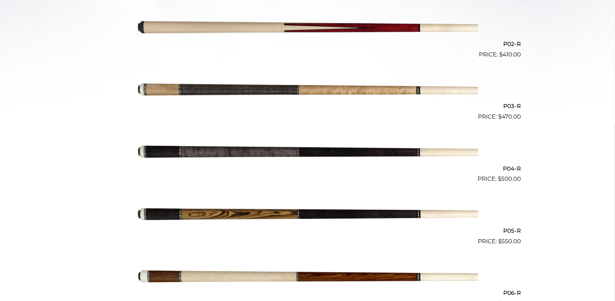  What do you see at coordinates (308, 230) in the screenshot?
I see `h2: P05-R` at bounding box center [308, 230].